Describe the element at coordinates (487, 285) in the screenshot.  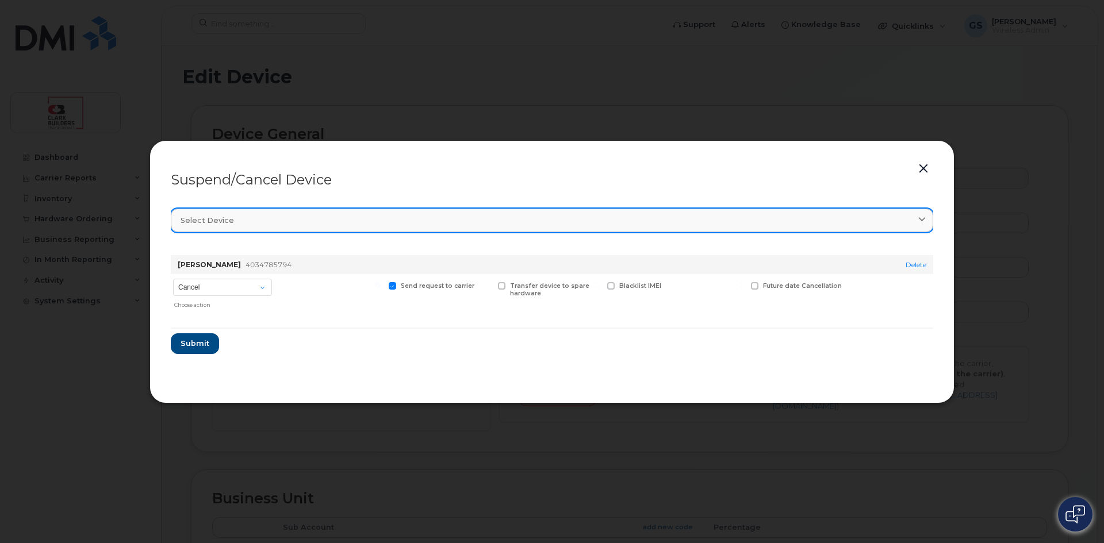
I see `input: Transfer device to spare hardware` at that location.